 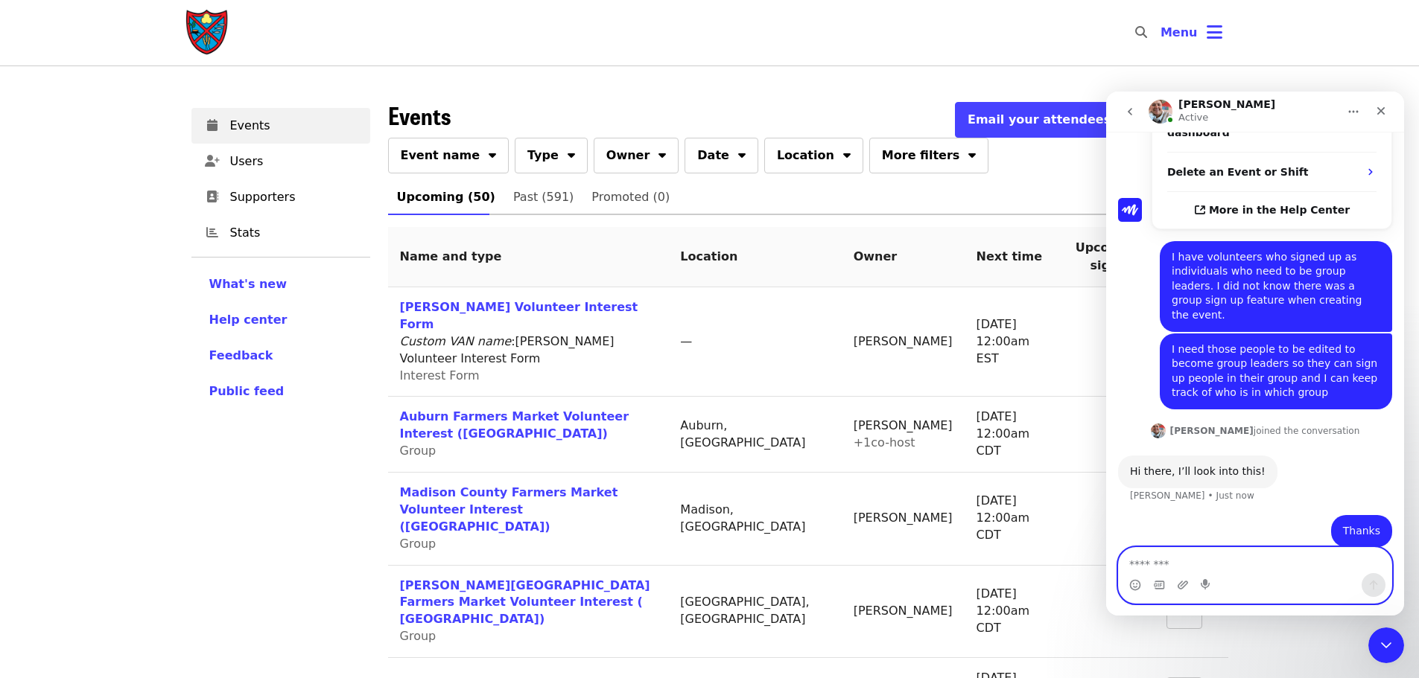 What do you see at coordinates (246, 391) in the screenshot?
I see `span: Public feed` at bounding box center [246, 391].